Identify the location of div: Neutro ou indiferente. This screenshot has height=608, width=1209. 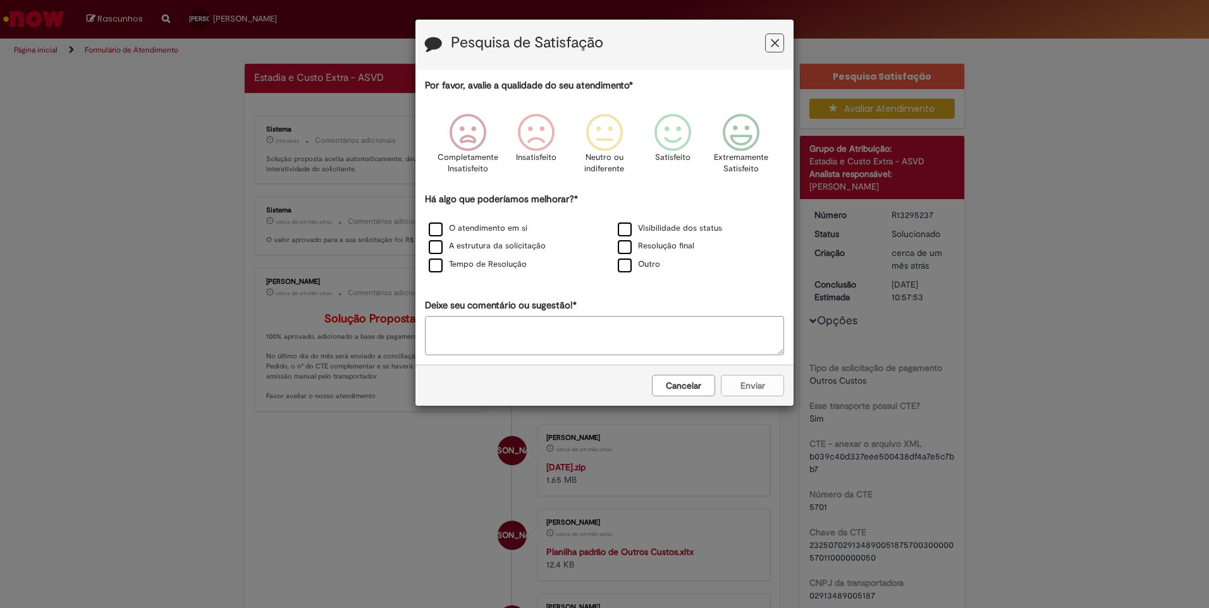
(604, 147).